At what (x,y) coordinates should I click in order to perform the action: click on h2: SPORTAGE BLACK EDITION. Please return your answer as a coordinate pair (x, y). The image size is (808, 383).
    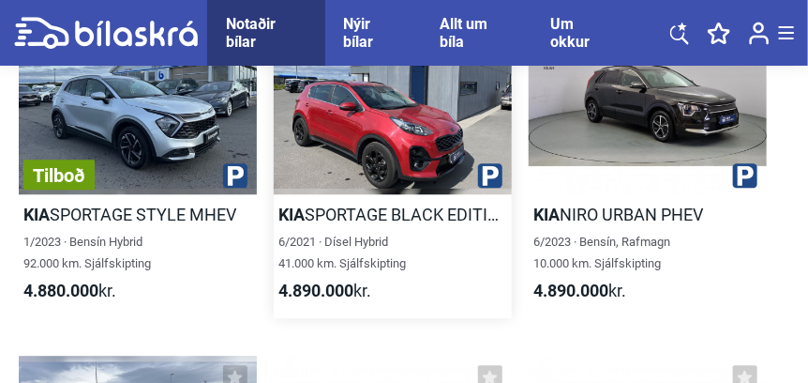
    Looking at the image, I should click on (393, 214).